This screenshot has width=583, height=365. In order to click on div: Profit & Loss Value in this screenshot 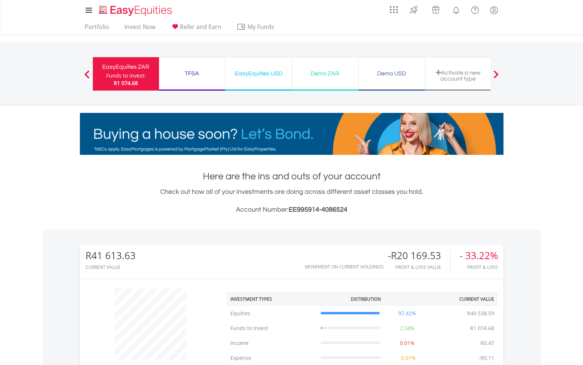, I will do `click(419, 267)`.